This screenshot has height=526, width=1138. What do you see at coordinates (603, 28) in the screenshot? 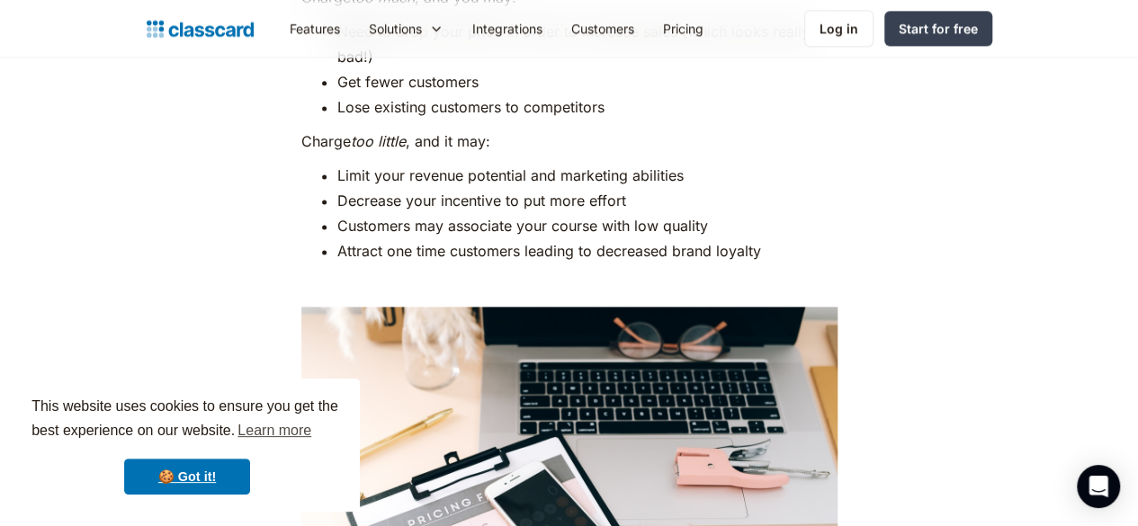
I see `a: Customers` at bounding box center [603, 28].